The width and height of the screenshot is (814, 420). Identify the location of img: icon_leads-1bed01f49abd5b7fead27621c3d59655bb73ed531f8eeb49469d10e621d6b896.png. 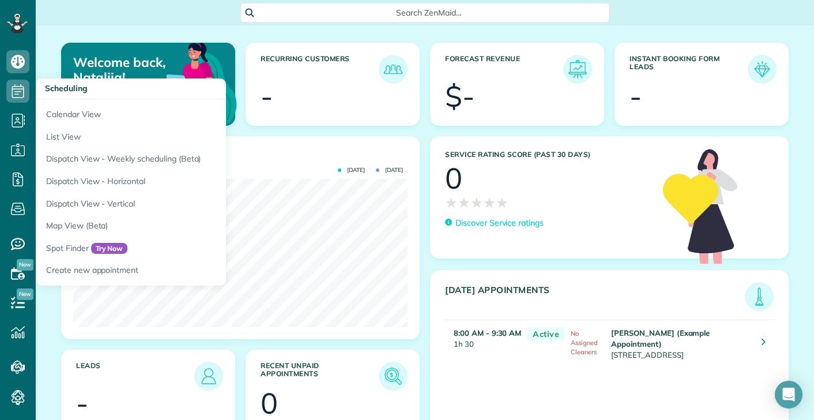
(209, 376).